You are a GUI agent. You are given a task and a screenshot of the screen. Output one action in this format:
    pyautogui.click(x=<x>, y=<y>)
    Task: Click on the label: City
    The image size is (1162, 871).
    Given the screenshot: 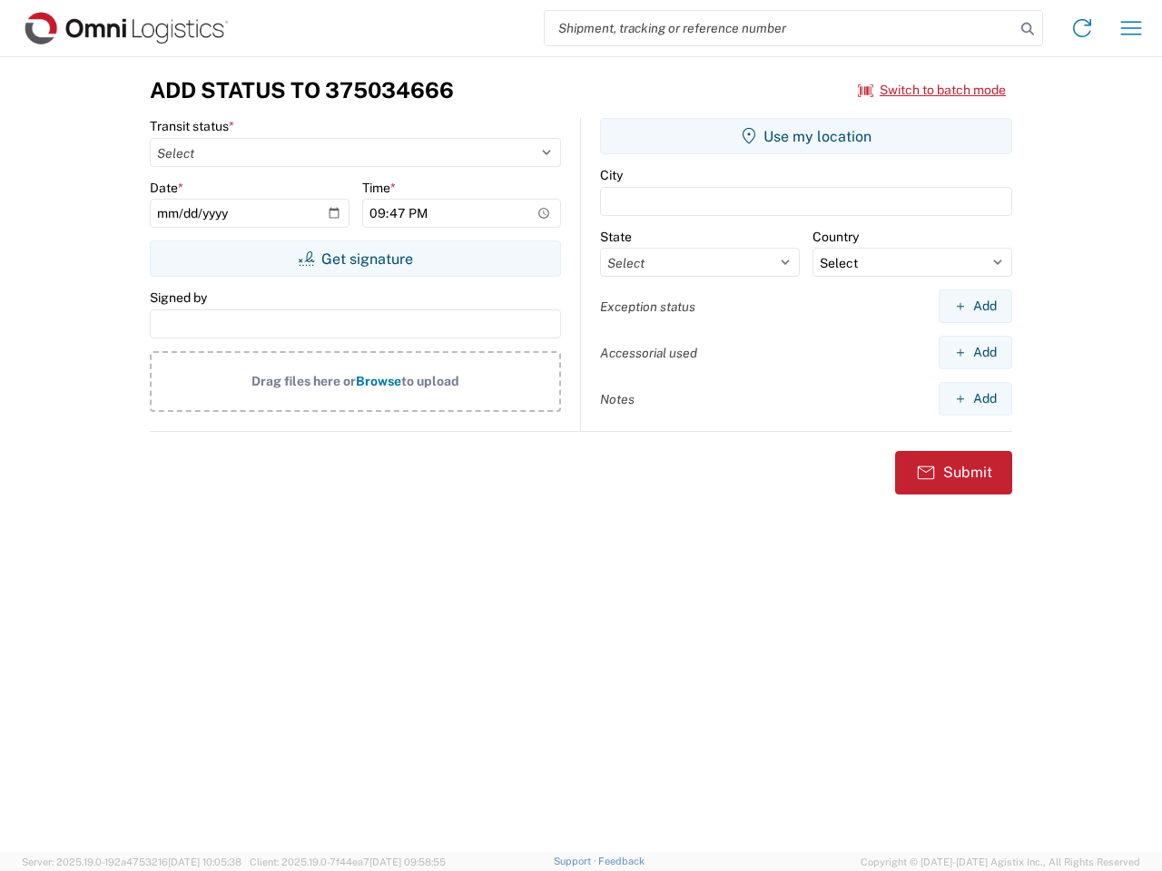 What is the action you would take?
    pyautogui.click(x=611, y=175)
    